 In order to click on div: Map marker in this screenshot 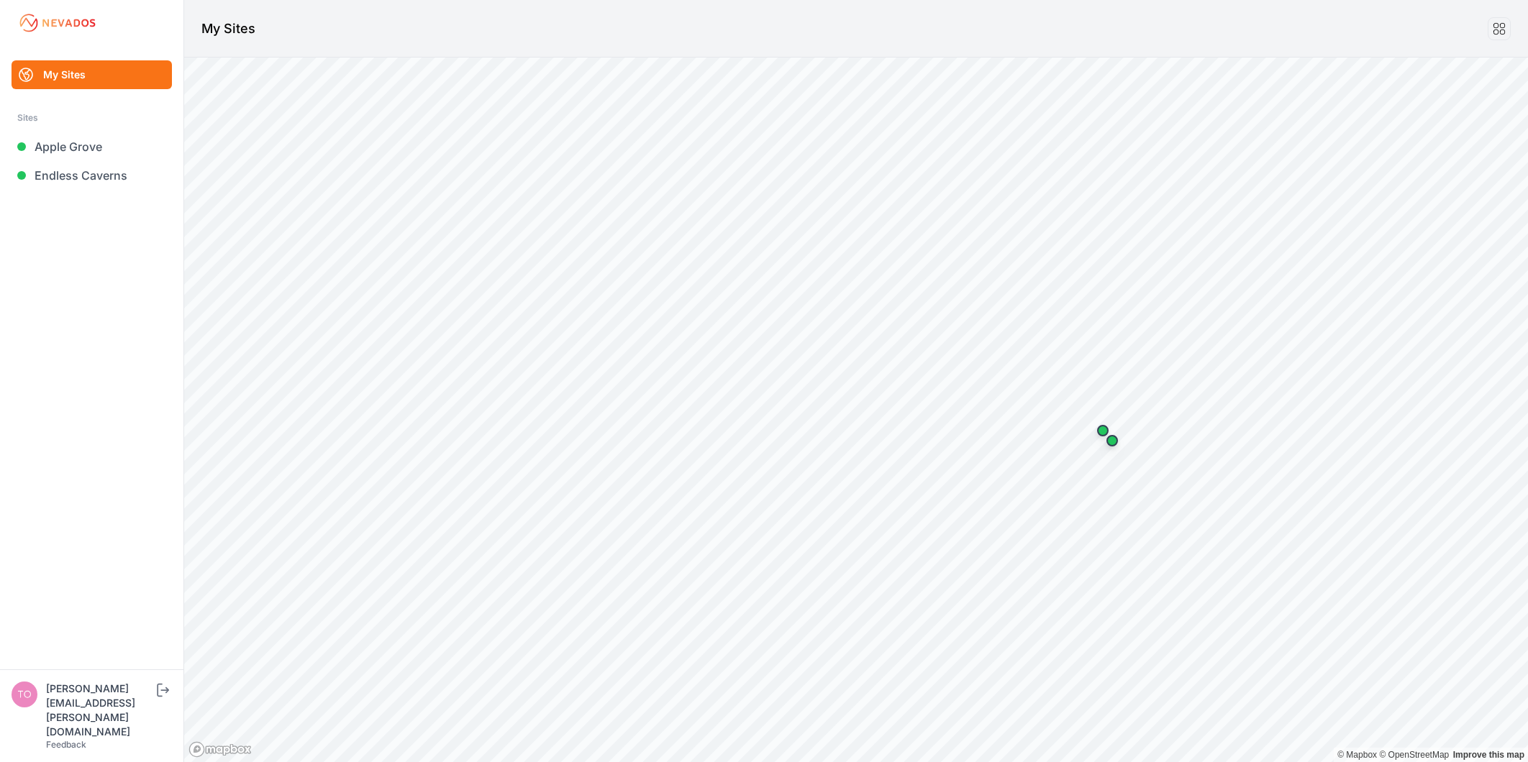, I will do `click(1103, 431)`.